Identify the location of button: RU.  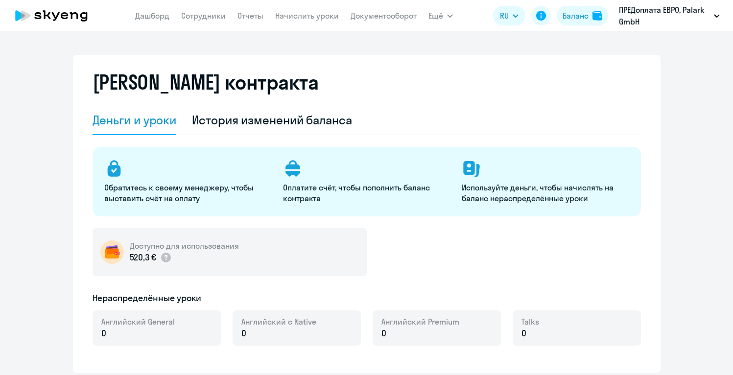
(509, 16).